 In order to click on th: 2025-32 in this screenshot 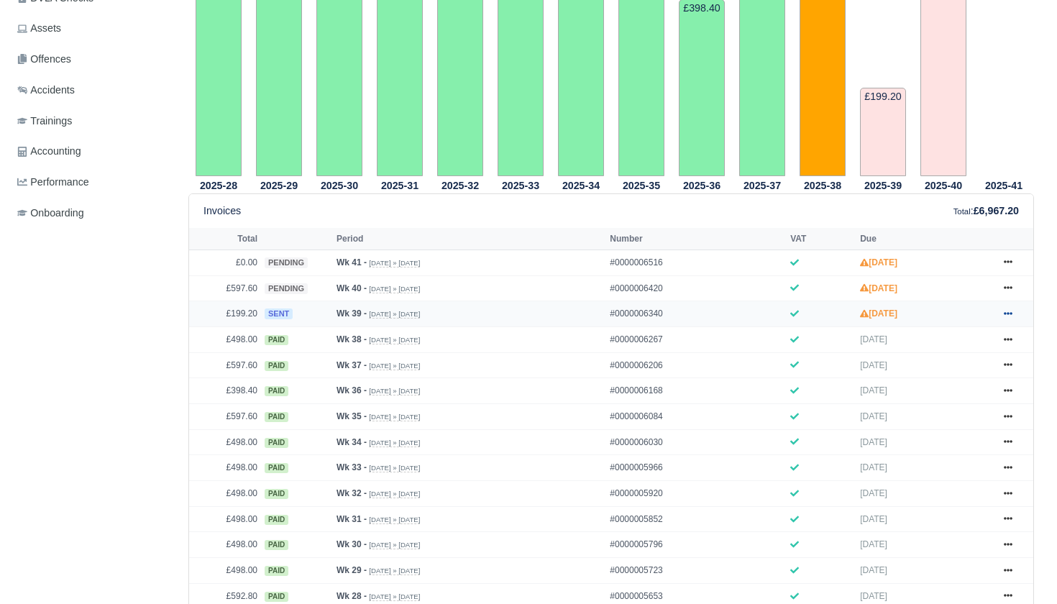, I will do `click(460, 186)`.